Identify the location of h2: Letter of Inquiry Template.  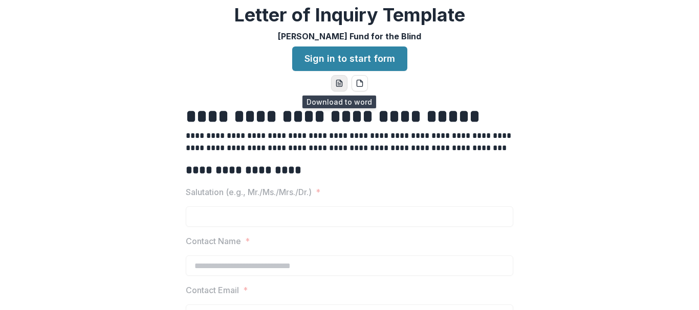
(349, 15).